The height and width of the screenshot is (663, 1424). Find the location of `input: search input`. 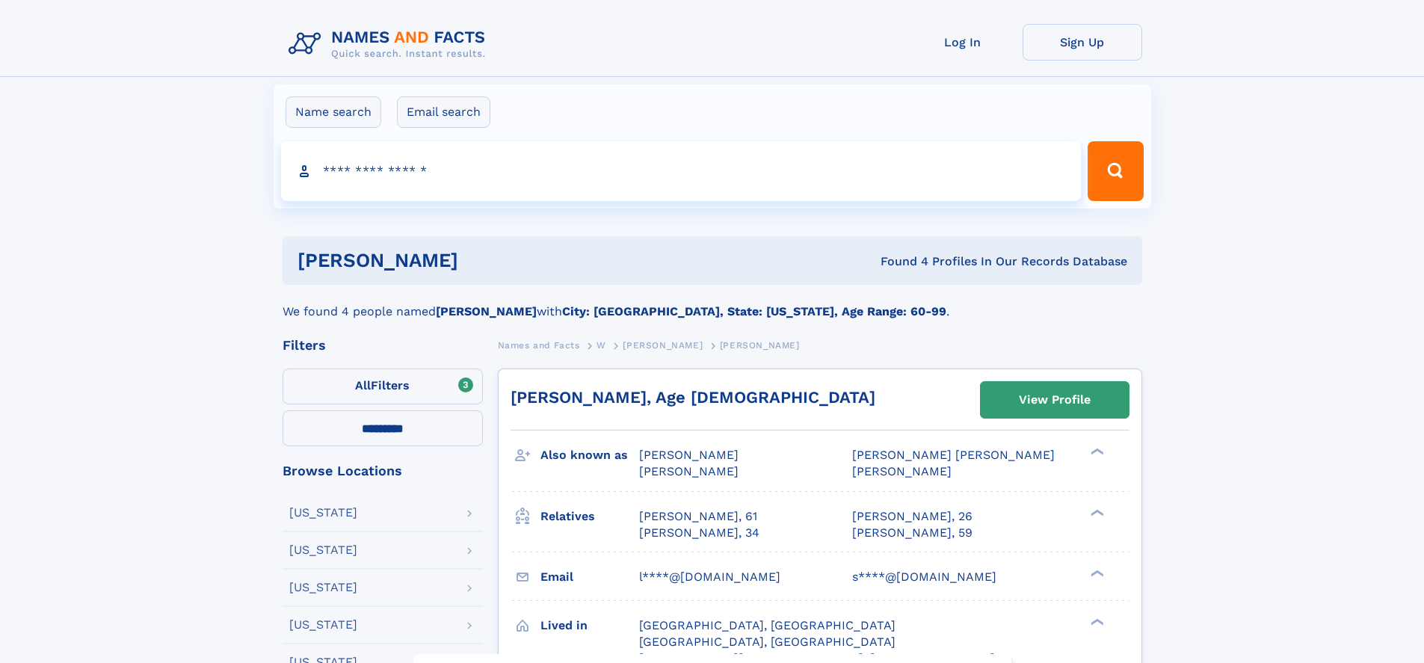

input: search input is located at coordinates (681, 171).